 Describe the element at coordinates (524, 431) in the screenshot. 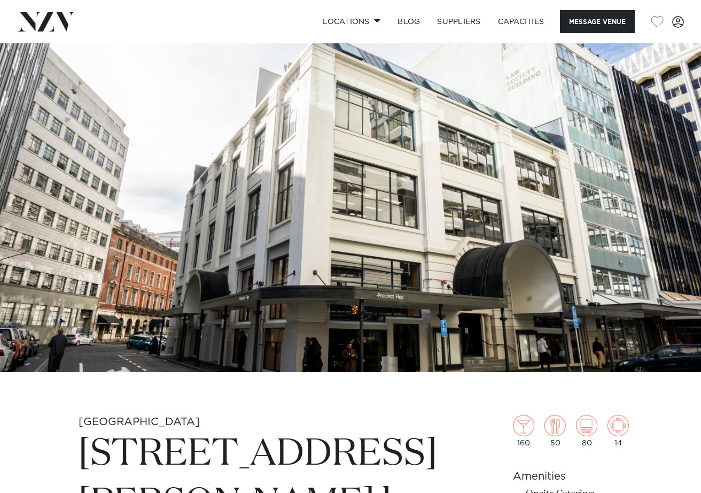

I see `div: 160` at that location.